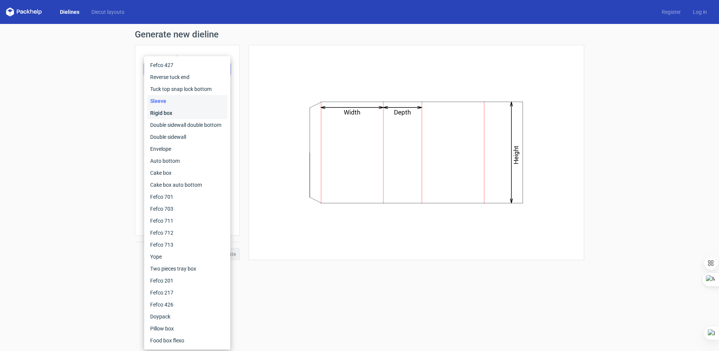 The height and width of the screenshot is (351, 719). What do you see at coordinates (187, 209) in the screenshot?
I see `div: Fefco 703` at bounding box center [187, 209].